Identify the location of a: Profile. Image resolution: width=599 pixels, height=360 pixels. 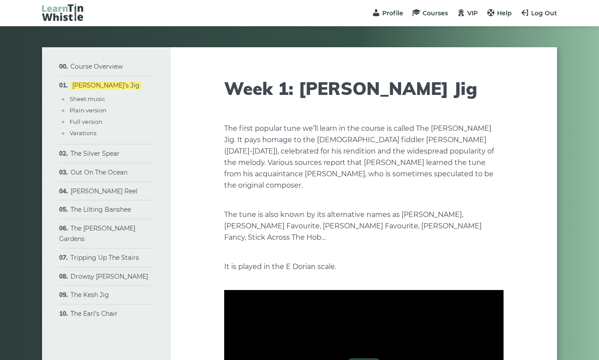
(388, 13).